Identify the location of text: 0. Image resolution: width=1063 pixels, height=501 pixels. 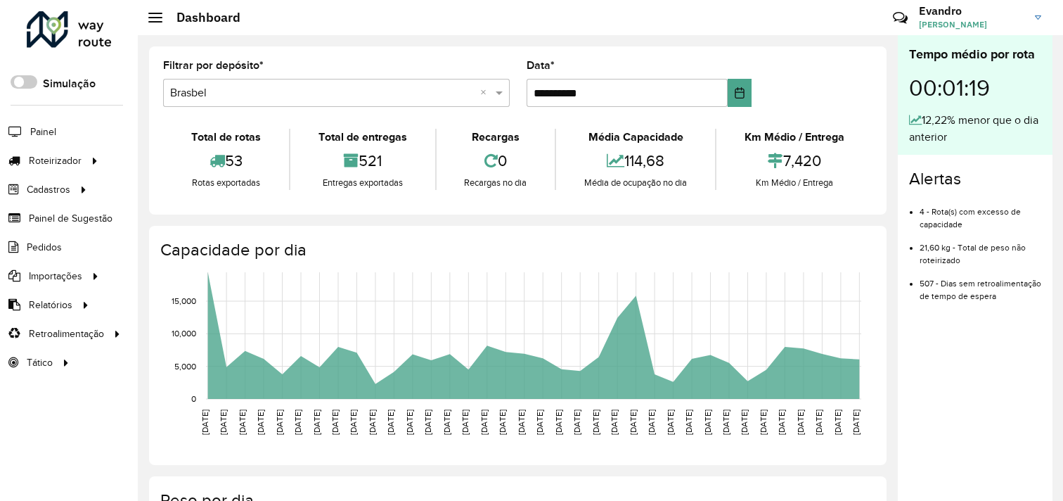
(193, 398).